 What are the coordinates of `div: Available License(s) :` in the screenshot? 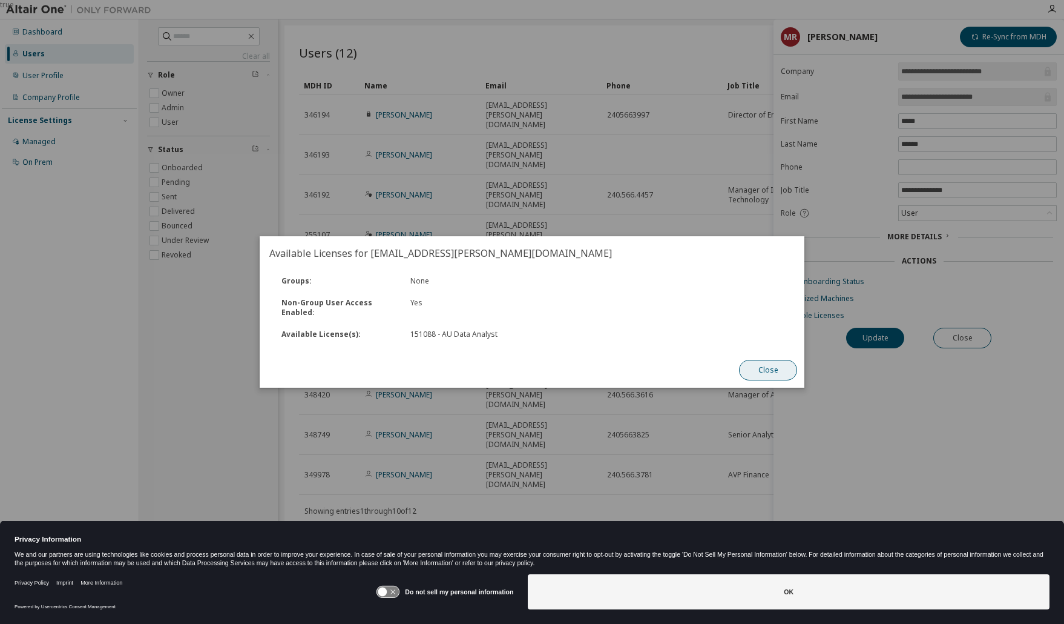 It's located at (338, 334).